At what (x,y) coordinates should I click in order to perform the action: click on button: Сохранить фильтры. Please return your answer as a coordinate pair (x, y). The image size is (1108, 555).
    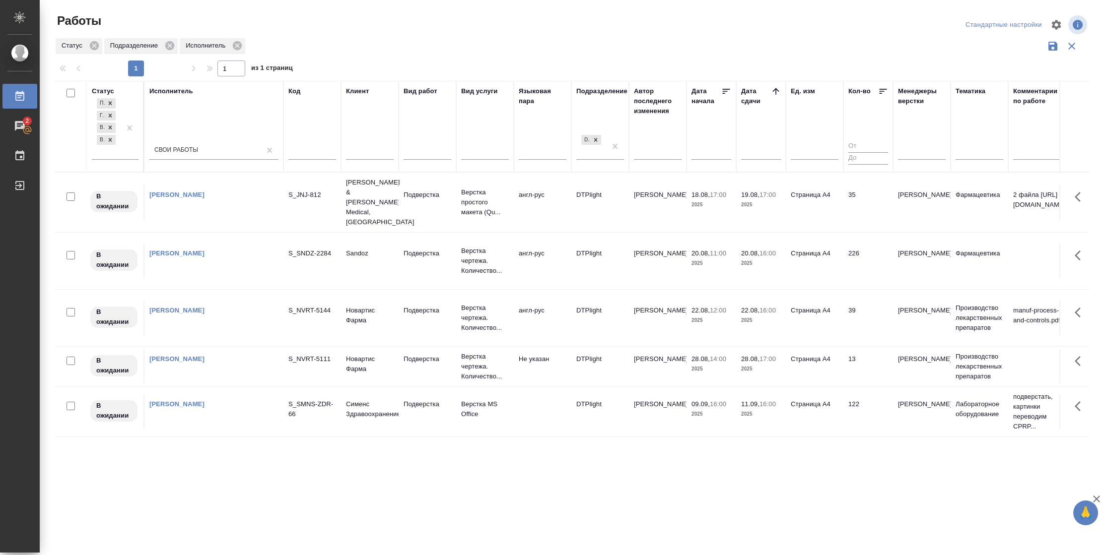
    Looking at the image, I should click on (1053, 46).